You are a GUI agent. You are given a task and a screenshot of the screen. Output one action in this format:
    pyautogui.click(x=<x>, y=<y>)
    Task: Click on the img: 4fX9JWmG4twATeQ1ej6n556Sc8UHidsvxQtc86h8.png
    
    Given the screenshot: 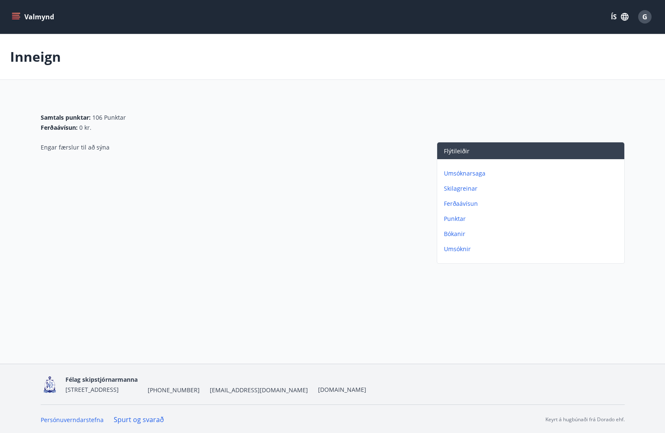 What is the action you would take?
    pyautogui.click(x=50, y=384)
    